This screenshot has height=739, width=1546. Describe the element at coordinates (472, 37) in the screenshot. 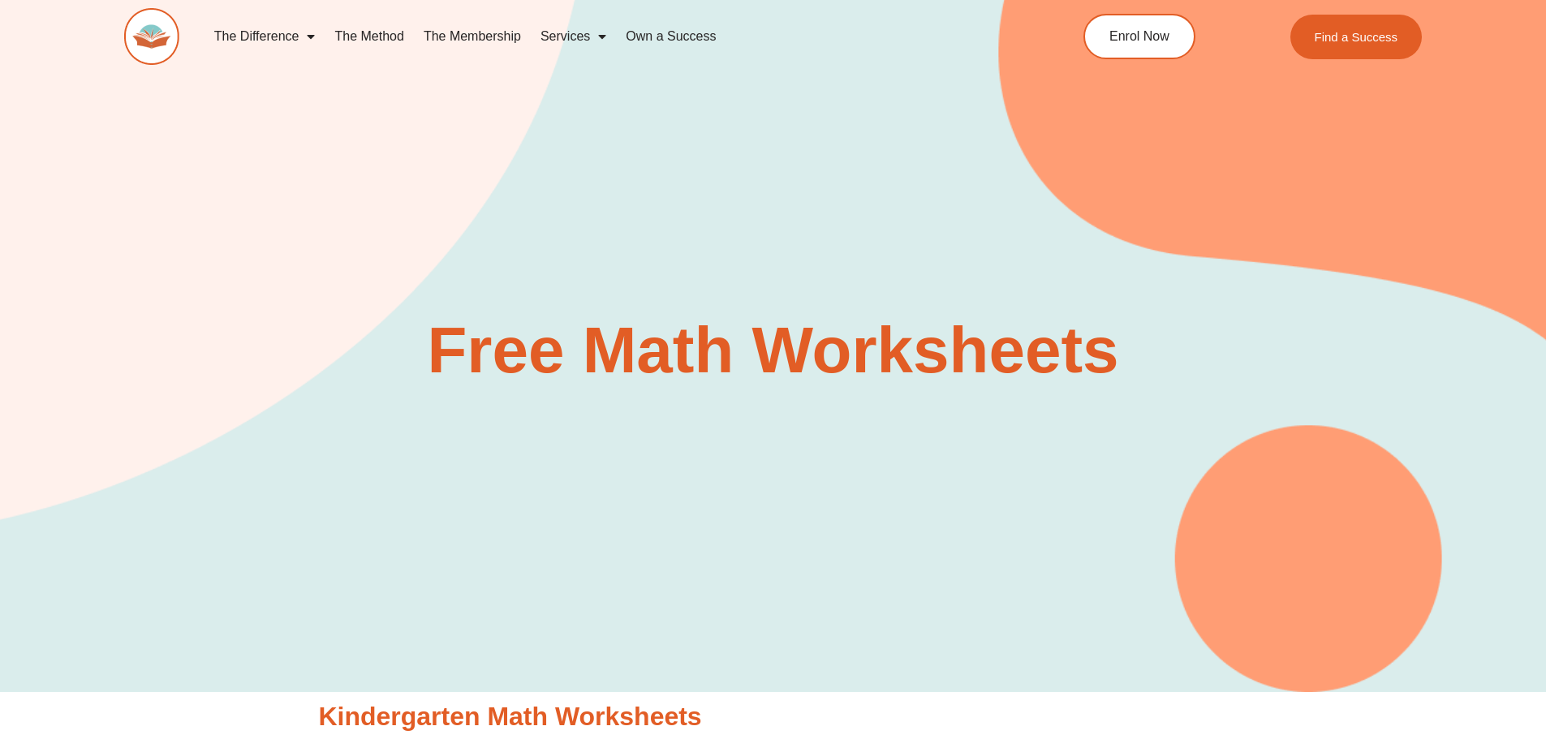

I see `a: The Membership` at that location.